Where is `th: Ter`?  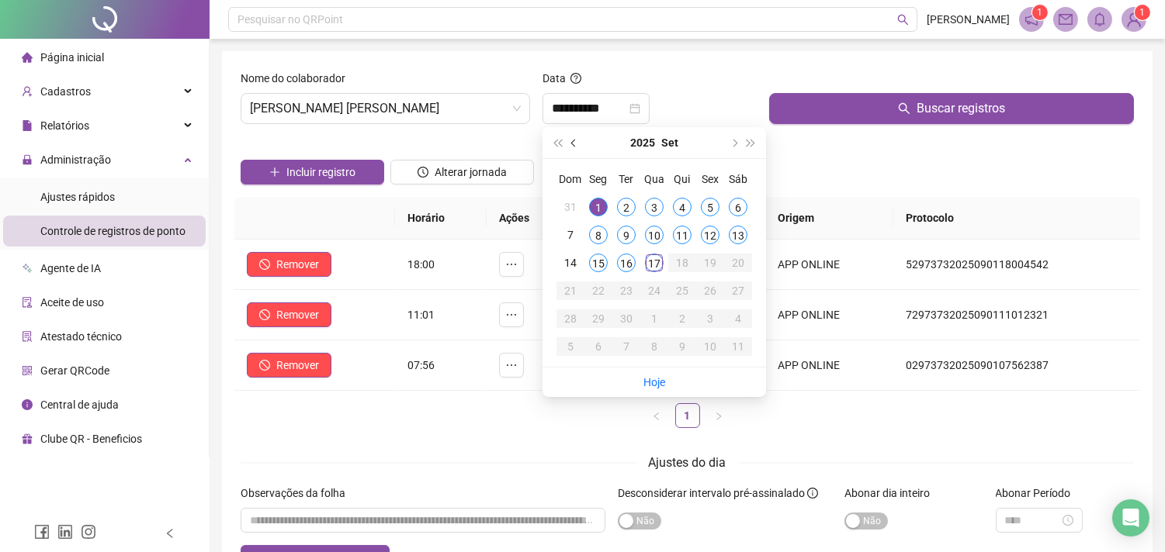
th: Ter is located at coordinates (626, 179).